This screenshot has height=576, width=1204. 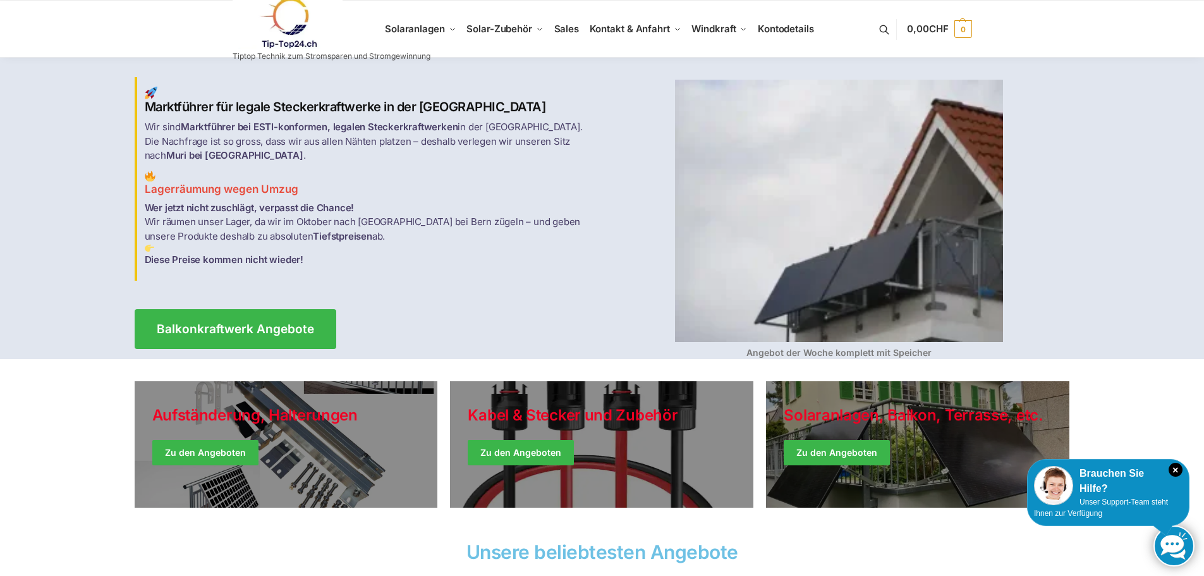 What do you see at coordinates (939, 29) in the screenshot?
I see `a: 0,00CHF 0` at bounding box center [939, 29].